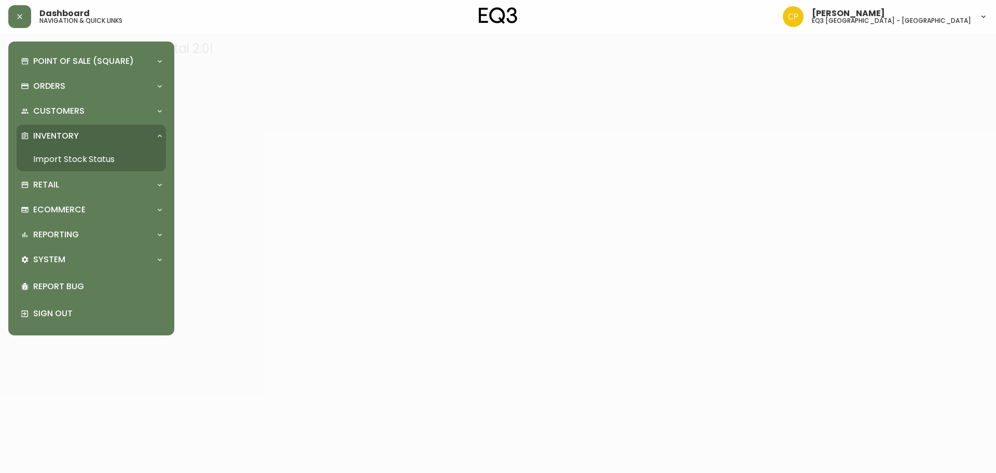 This screenshot has width=996, height=473. Describe the element at coordinates (56, 234) in the screenshot. I see `p: Reporting` at that location.